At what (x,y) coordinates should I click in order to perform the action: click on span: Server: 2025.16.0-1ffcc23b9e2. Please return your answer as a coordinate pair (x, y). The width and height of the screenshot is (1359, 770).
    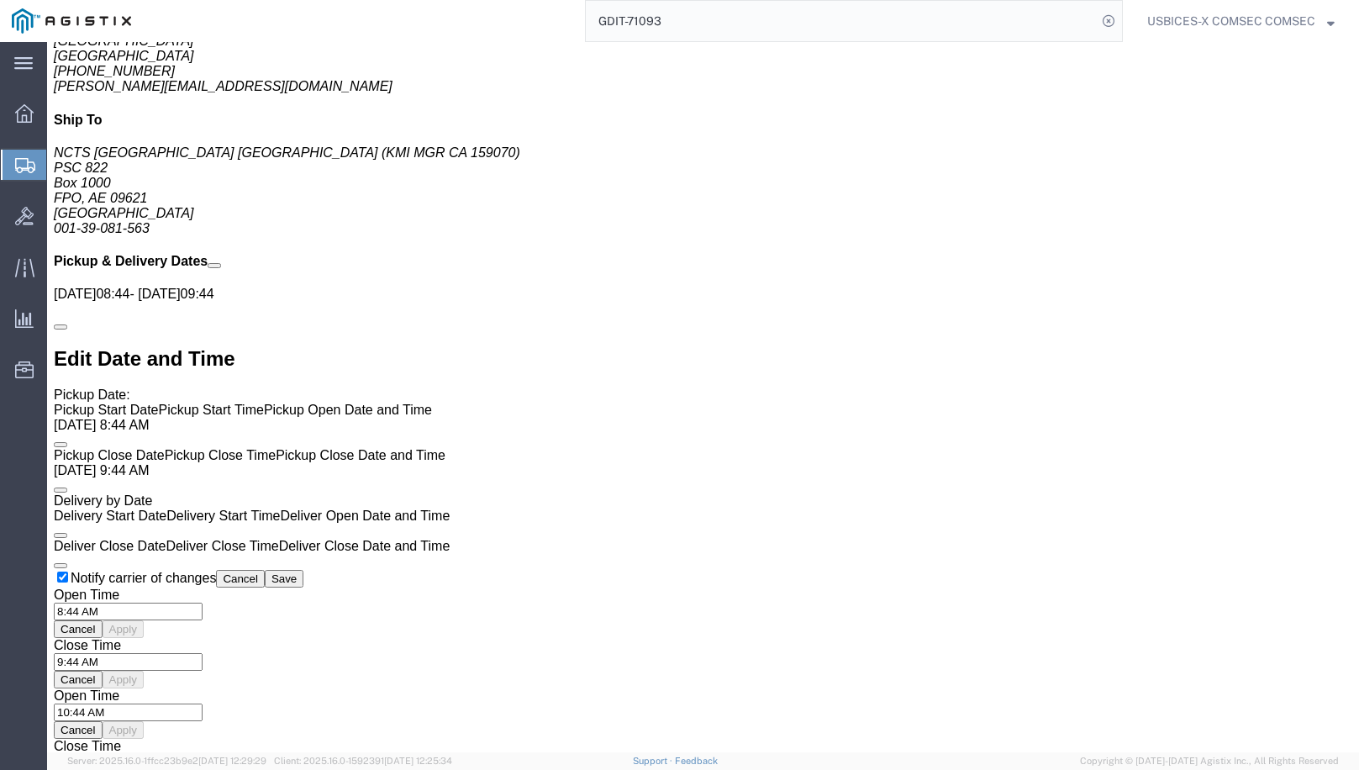
    Looking at the image, I should click on (166, 761).